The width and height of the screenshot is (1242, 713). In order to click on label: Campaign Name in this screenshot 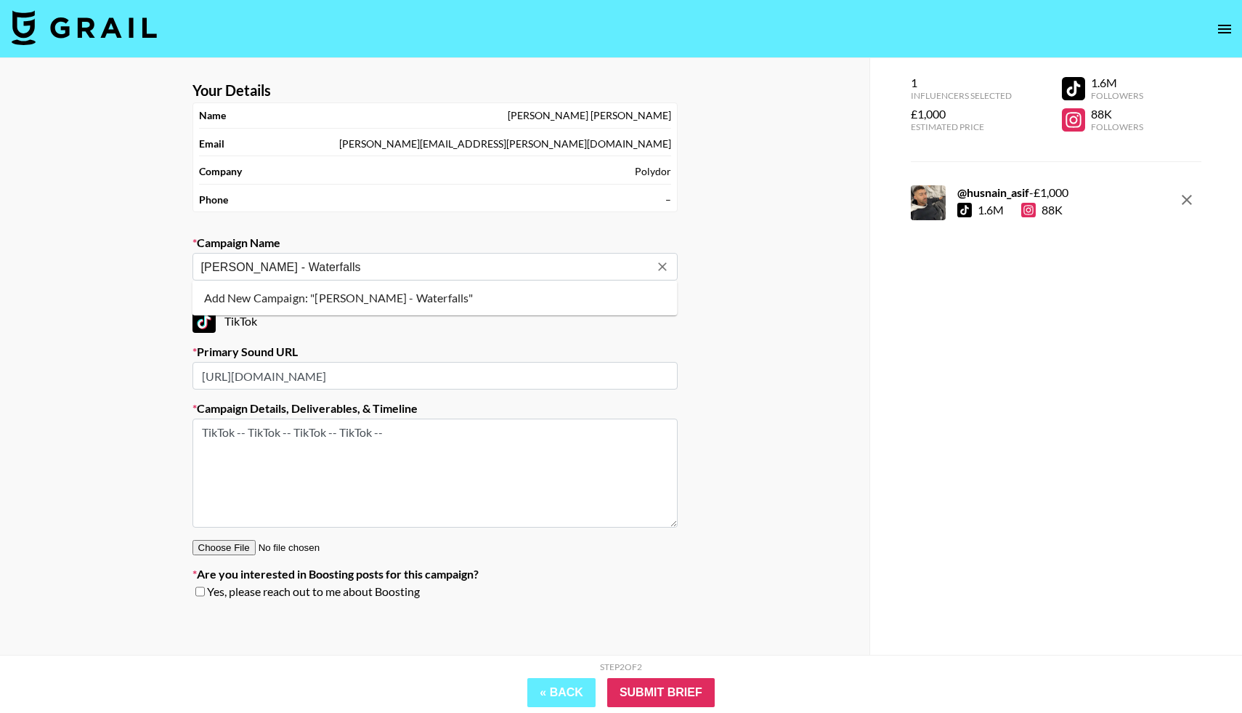, I will do `click(435, 243)`.